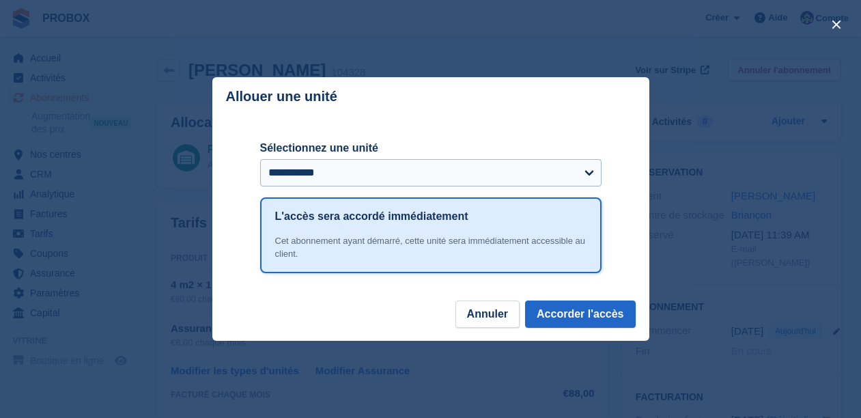 The image size is (861, 418). I want to click on button: close, so click(837, 25).